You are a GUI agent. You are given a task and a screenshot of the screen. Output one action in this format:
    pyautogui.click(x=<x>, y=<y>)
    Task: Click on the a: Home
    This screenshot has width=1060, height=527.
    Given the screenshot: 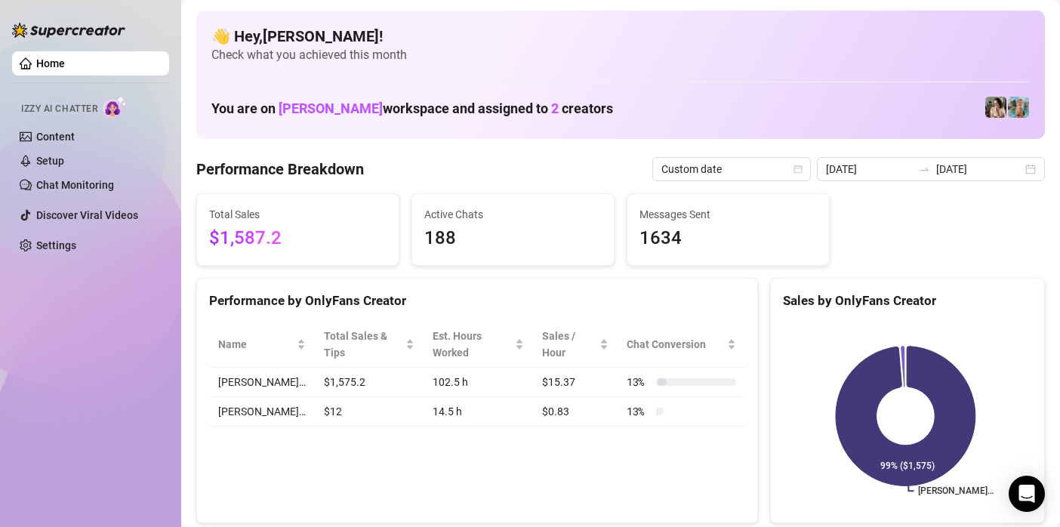 What is the action you would take?
    pyautogui.click(x=51, y=63)
    